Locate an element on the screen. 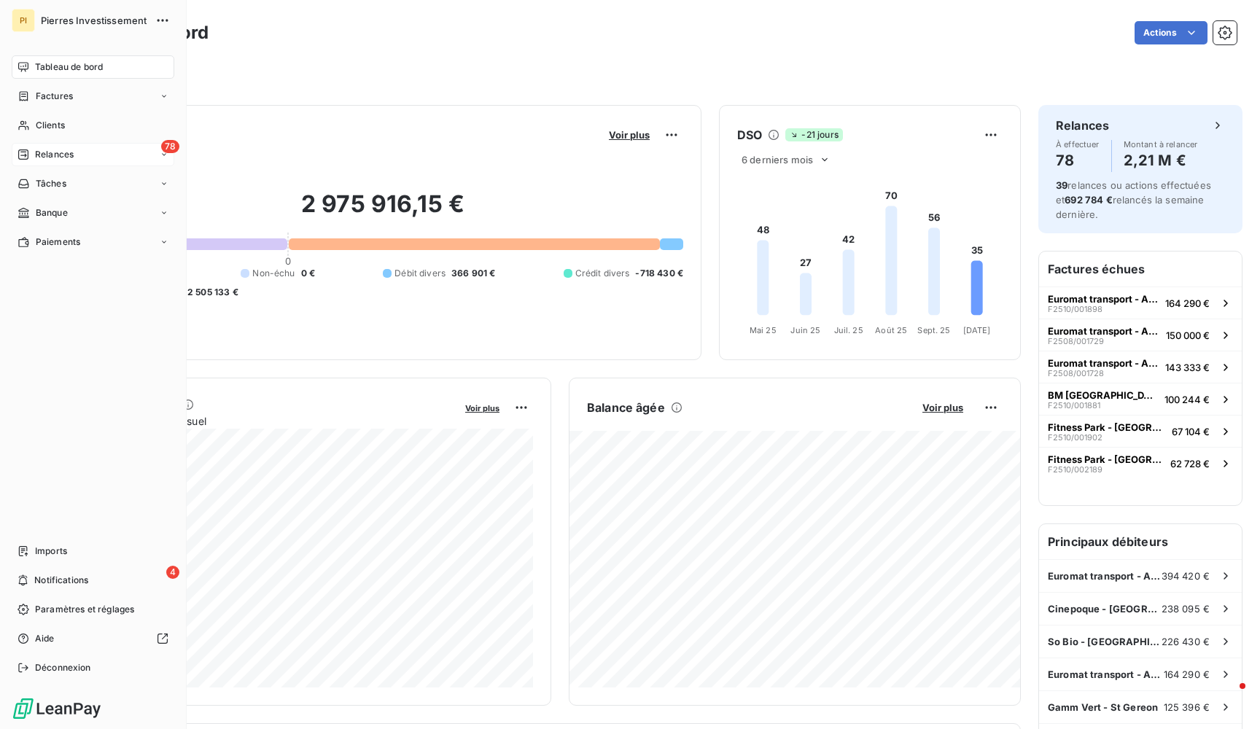  button: Euromat transport - Athis Mons (BaiF2508/001728143 333 € is located at coordinates (1141, 367).